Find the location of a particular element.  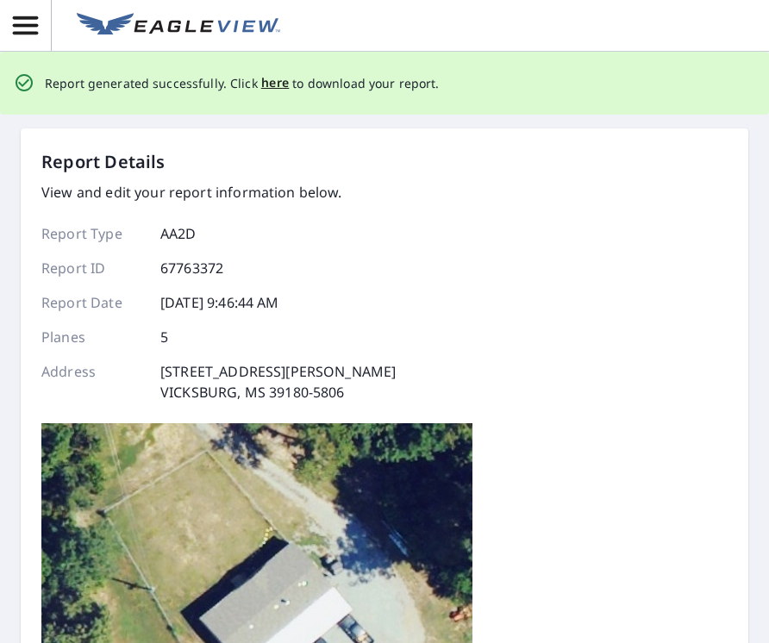

p: View and edit your report information below. is located at coordinates (218, 192).